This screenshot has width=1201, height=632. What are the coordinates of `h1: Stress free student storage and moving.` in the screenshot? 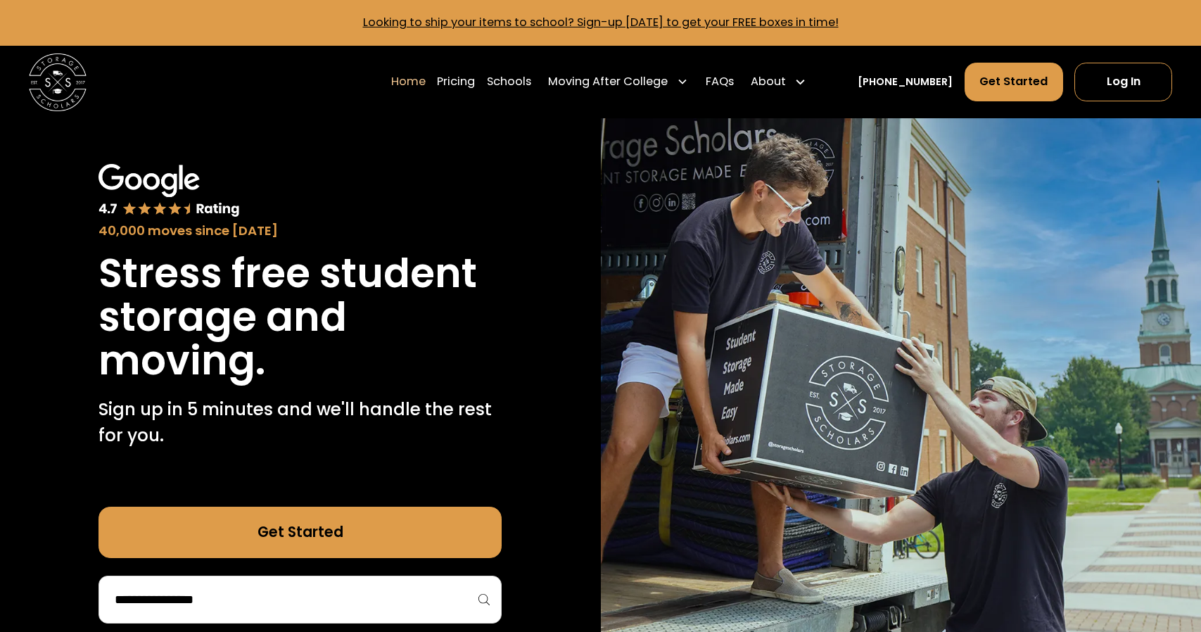 It's located at (300, 317).